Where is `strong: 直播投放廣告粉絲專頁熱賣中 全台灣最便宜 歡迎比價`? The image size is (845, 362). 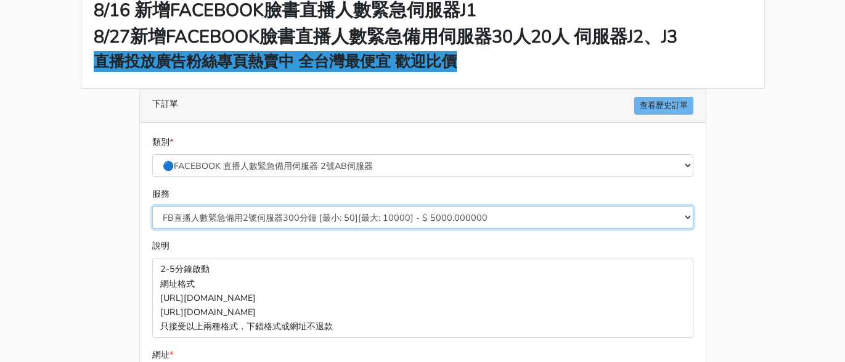
strong: 直播投放廣告粉絲專頁熱賣中 全台灣最便宜 歡迎比價 is located at coordinates (275, 62).